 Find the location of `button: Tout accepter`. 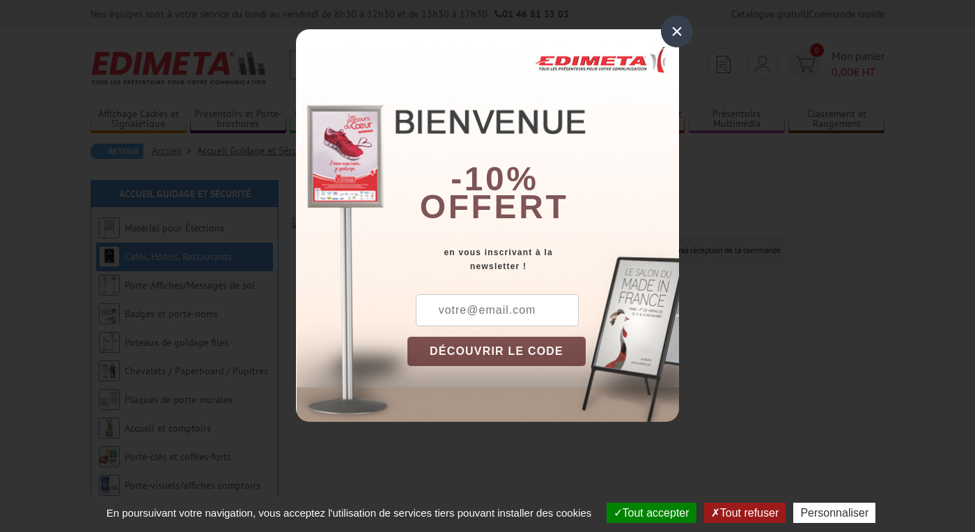

button: Tout accepter is located at coordinates (651, 512).